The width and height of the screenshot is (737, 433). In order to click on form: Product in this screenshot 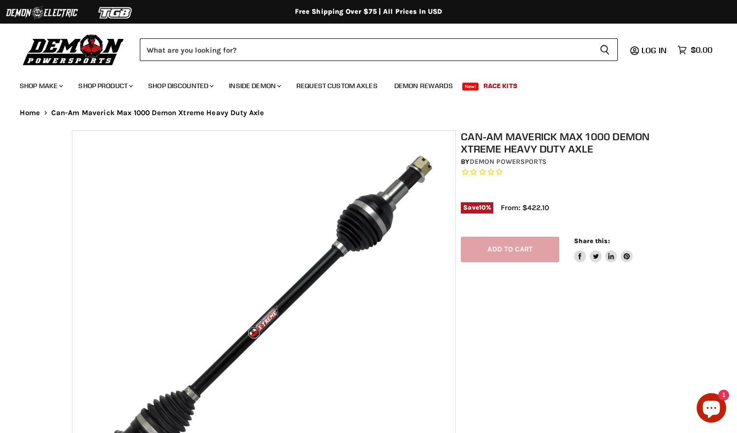, I will do `click(379, 50)`.